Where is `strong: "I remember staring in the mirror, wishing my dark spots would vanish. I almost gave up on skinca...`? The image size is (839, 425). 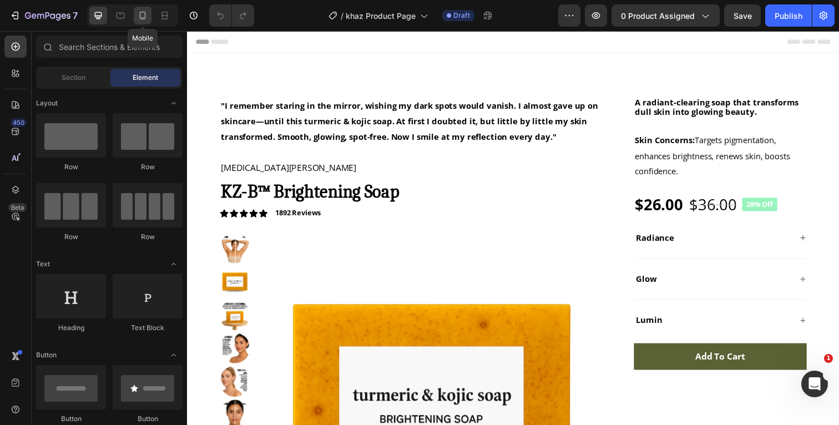 strong: "I remember staring in the mirror, wishing my dark spots would vanish. I almost gave up on skinca... is located at coordinates (227, 92).